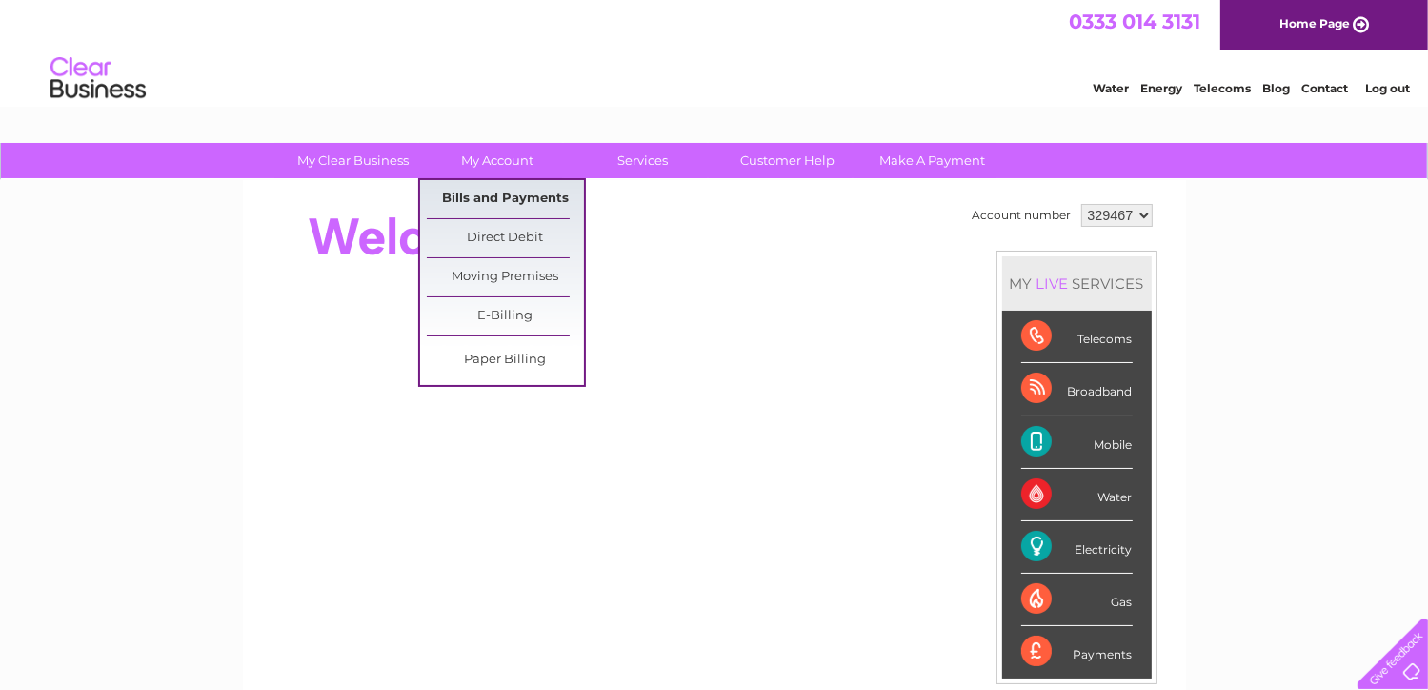  Describe the element at coordinates (352, 160) in the screenshot. I see `a: My Clear Business` at that location.